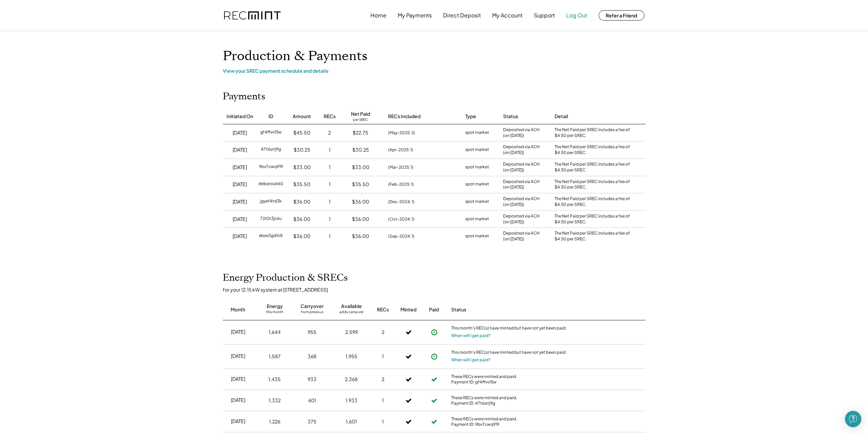 The width and height of the screenshot is (868, 434). I want to click on button: My Account, so click(507, 15).